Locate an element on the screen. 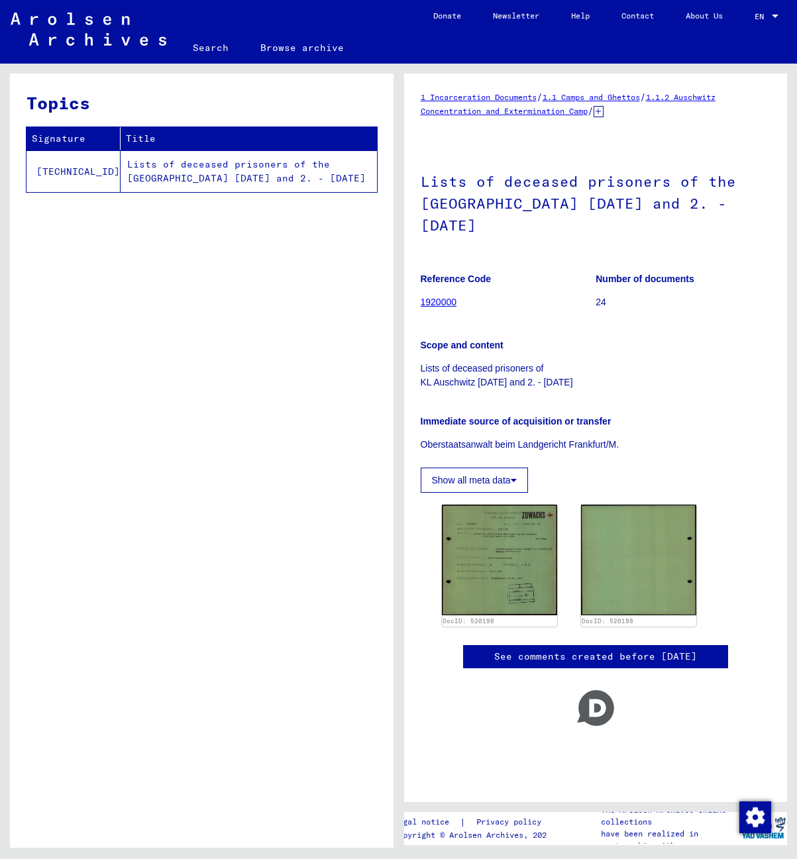  p: have been realized in partnership with is located at coordinates (669, 840).